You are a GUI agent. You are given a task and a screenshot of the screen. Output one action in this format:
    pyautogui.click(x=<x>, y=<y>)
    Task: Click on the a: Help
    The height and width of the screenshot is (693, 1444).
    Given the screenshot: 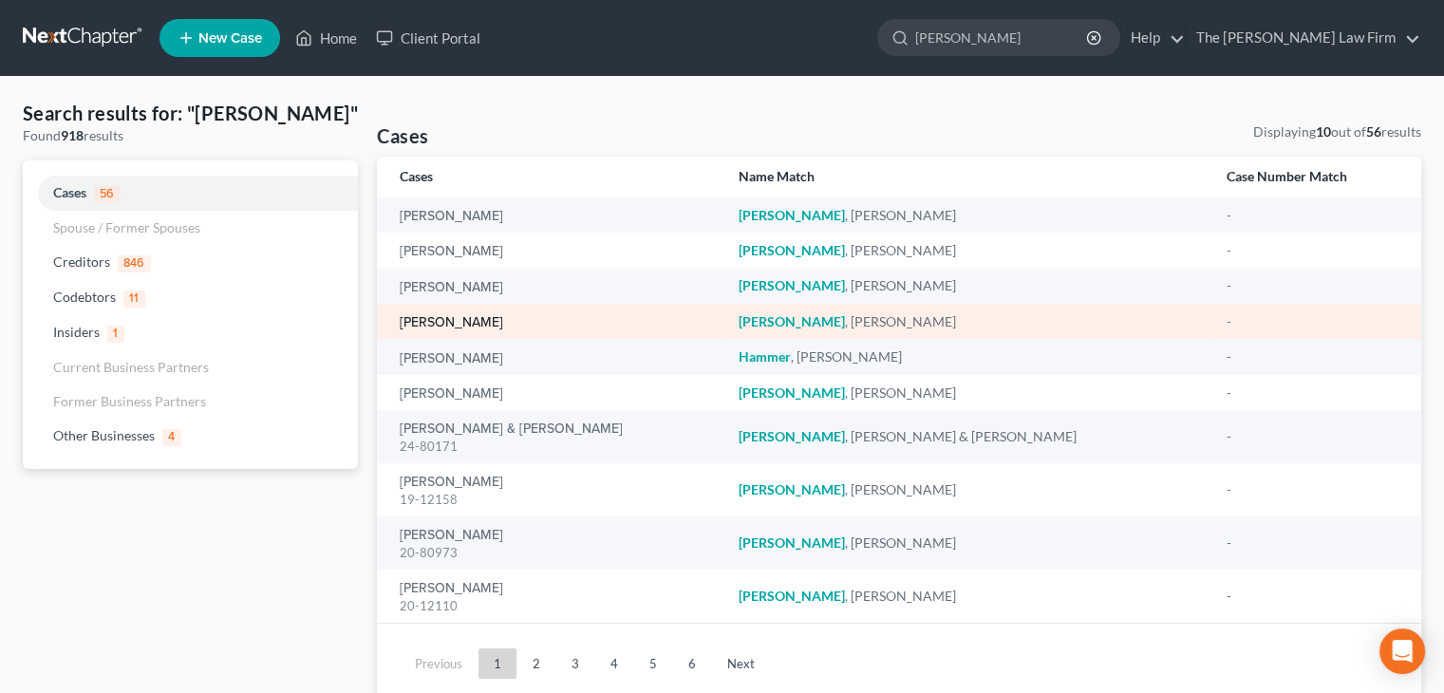 What is the action you would take?
    pyautogui.click(x=1152, y=38)
    